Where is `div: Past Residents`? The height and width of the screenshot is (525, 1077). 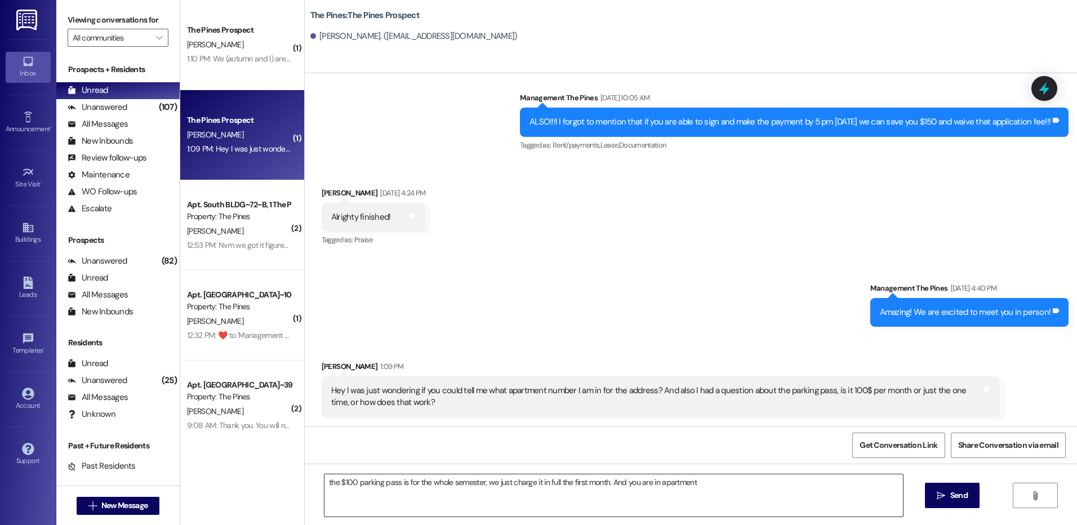 div: Past Residents is located at coordinates (101, 466).